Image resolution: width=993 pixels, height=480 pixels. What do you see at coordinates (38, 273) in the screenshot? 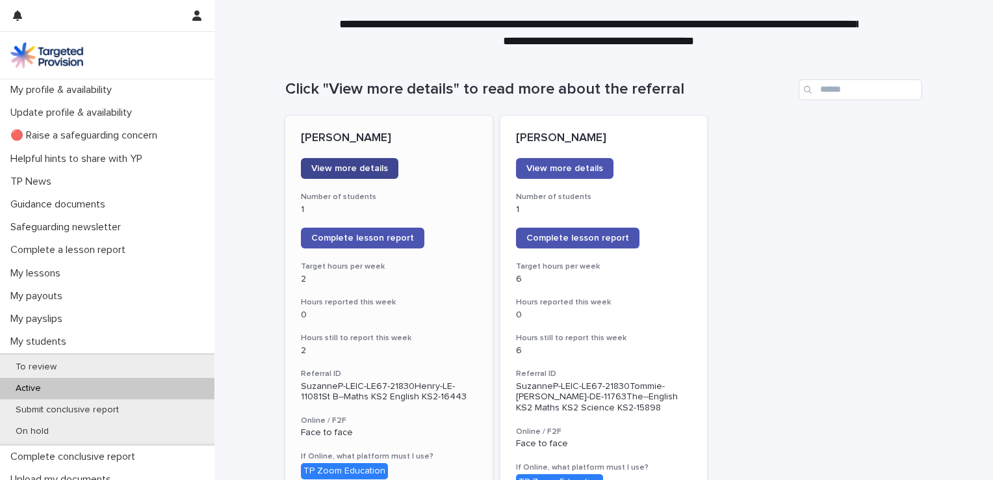
I see `p: My lessons` at bounding box center [38, 273].